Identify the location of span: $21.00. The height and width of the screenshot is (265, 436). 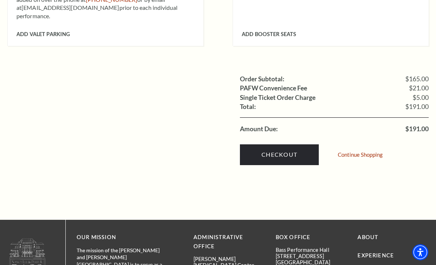
(419, 88).